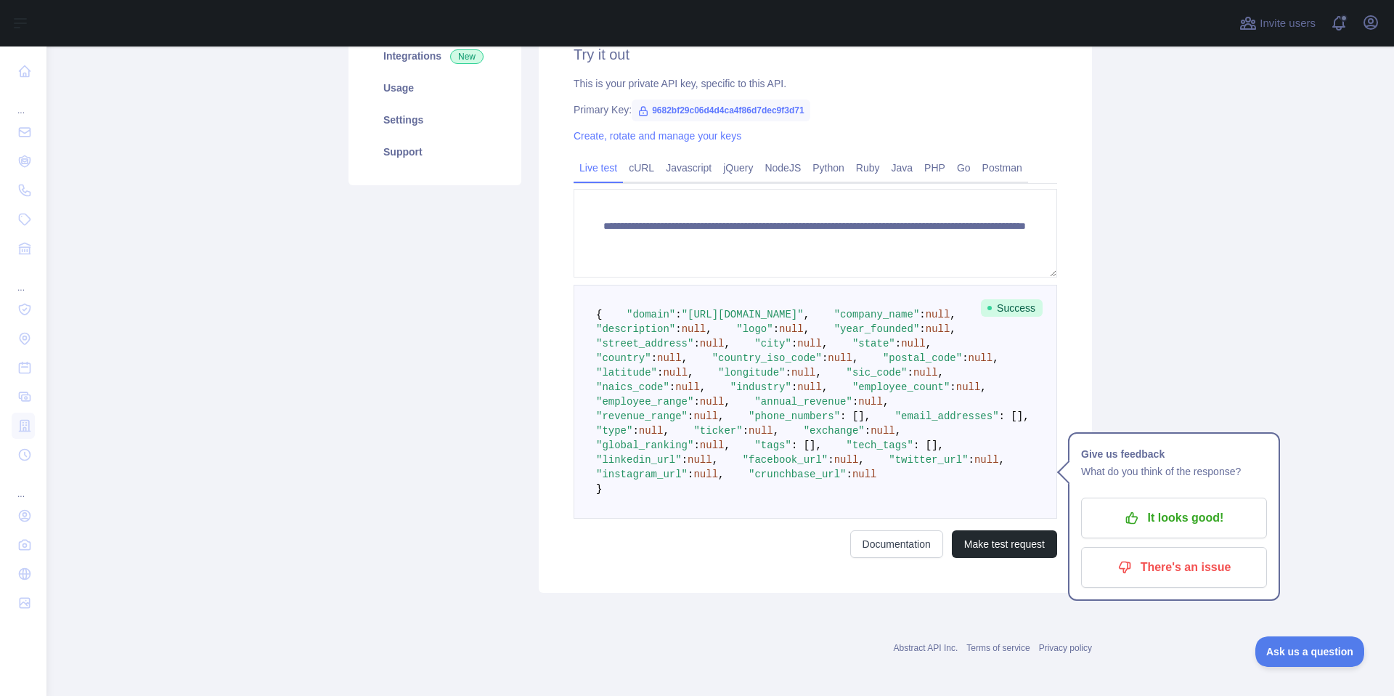  What do you see at coordinates (717, 431) in the screenshot?
I see `span: "ticker"` at bounding box center [717, 431].